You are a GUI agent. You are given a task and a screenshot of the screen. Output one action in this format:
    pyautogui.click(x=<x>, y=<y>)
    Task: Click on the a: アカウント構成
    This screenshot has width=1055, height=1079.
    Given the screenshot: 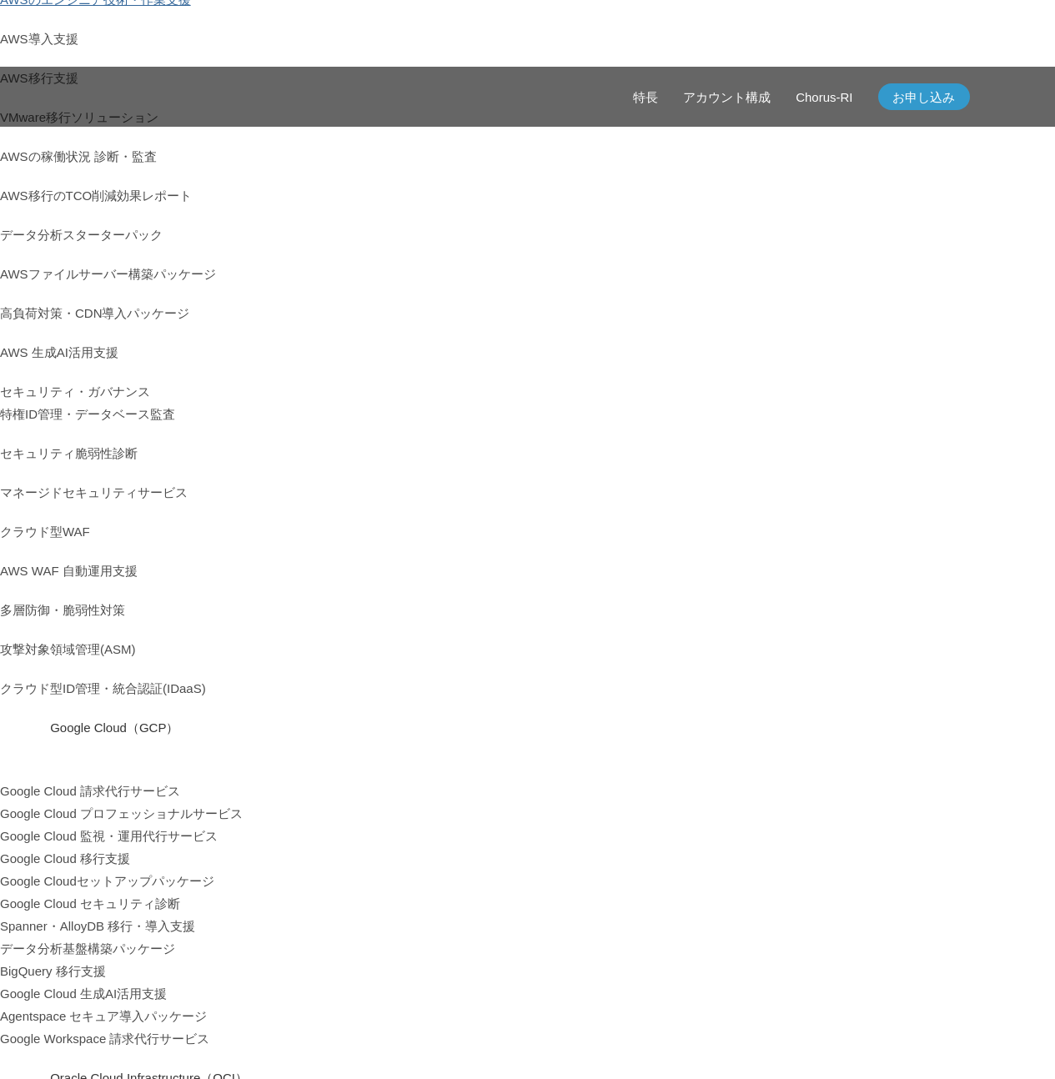 What is the action you would take?
    pyautogui.click(x=726, y=97)
    